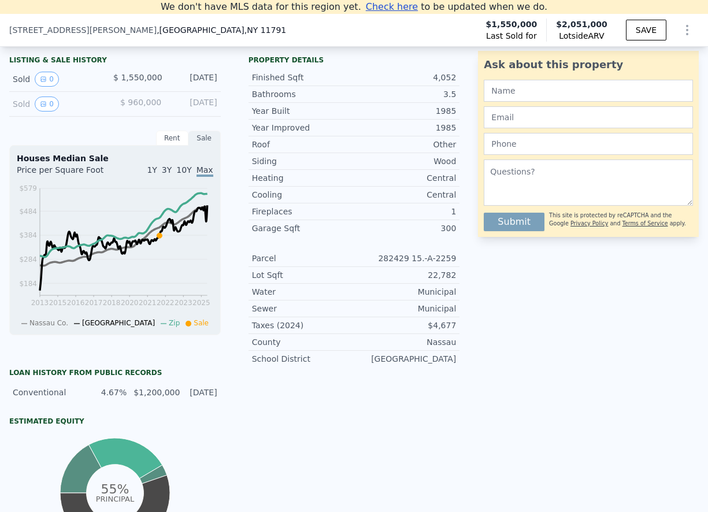  Describe the element at coordinates (265, 30) in the screenshot. I see `span: , NY 11791` at that location.